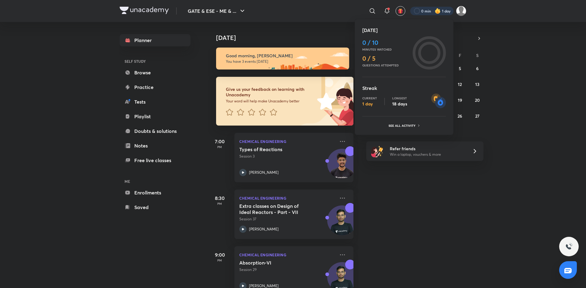  What do you see at coordinates (386, 49) in the screenshot?
I see `p: Minutes watched` at bounding box center [386, 49].